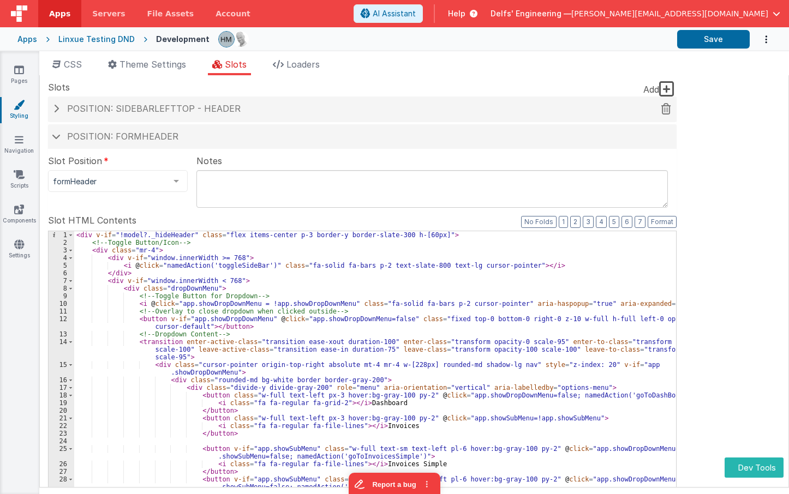 The width and height of the screenshot is (789, 494). What do you see at coordinates (61, 281) in the screenshot?
I see `div: 7` at bounding box center [61, 281].